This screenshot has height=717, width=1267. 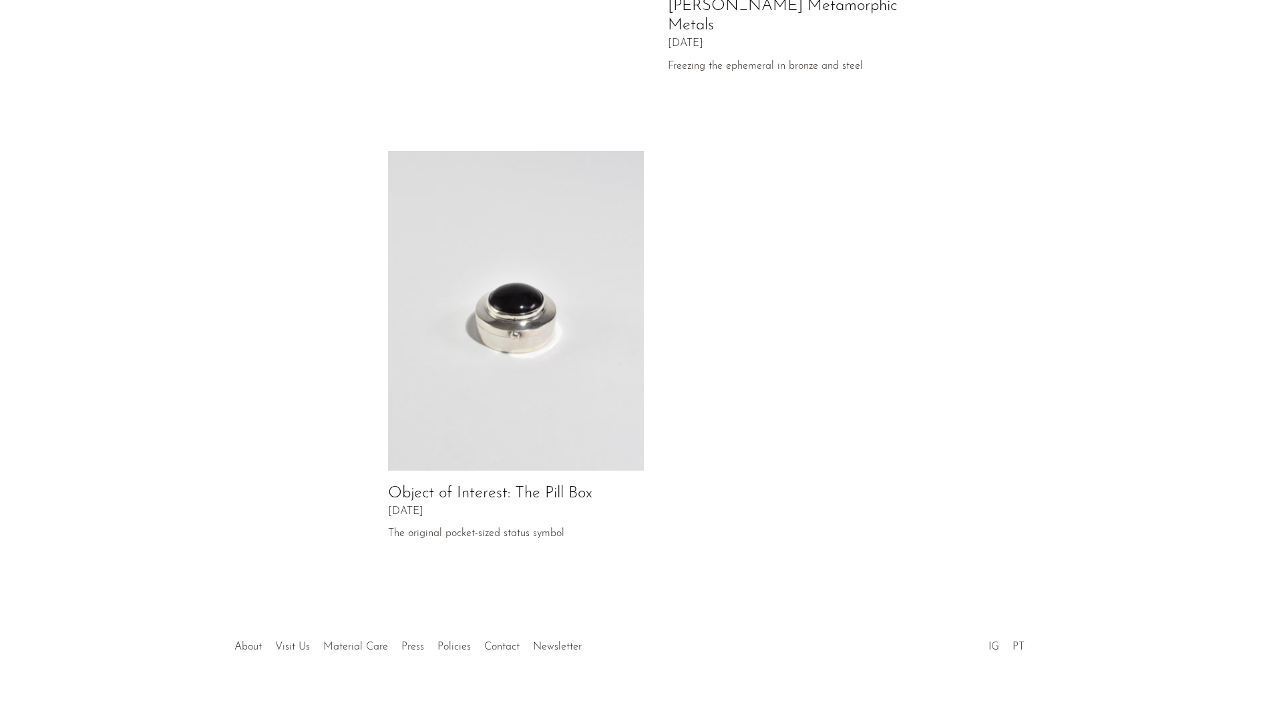 What do you see at coordinates (516, 534) in the screenshot?
I see `span: The original pocket-sized status symbol` at bounding box center [516, 534].